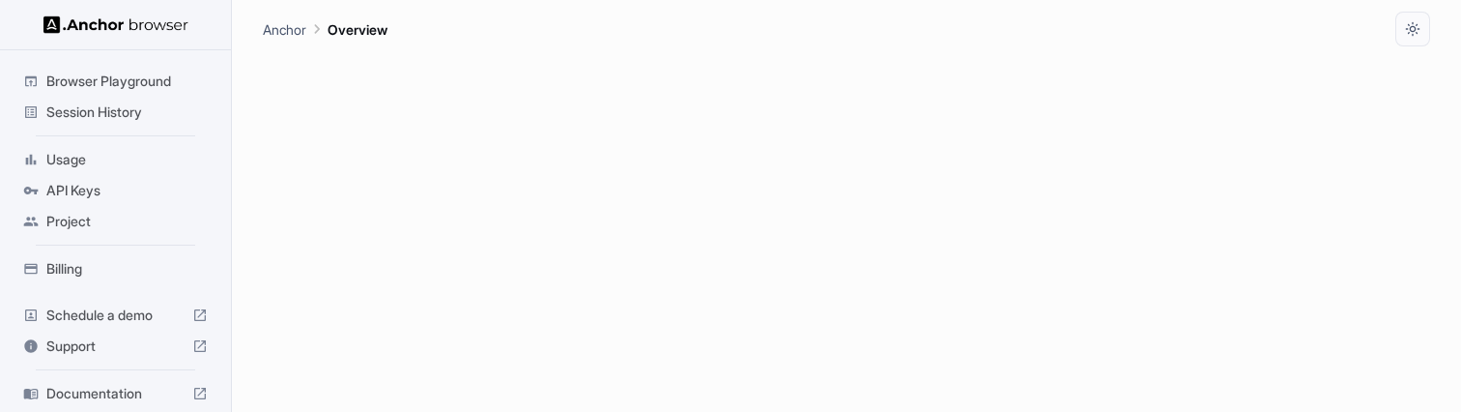 This screenshot has height=412, width=1461. What do you see at coordinates (127, 221) in the screenshot?
I see `span: Project` at bounding box center [127, 221].